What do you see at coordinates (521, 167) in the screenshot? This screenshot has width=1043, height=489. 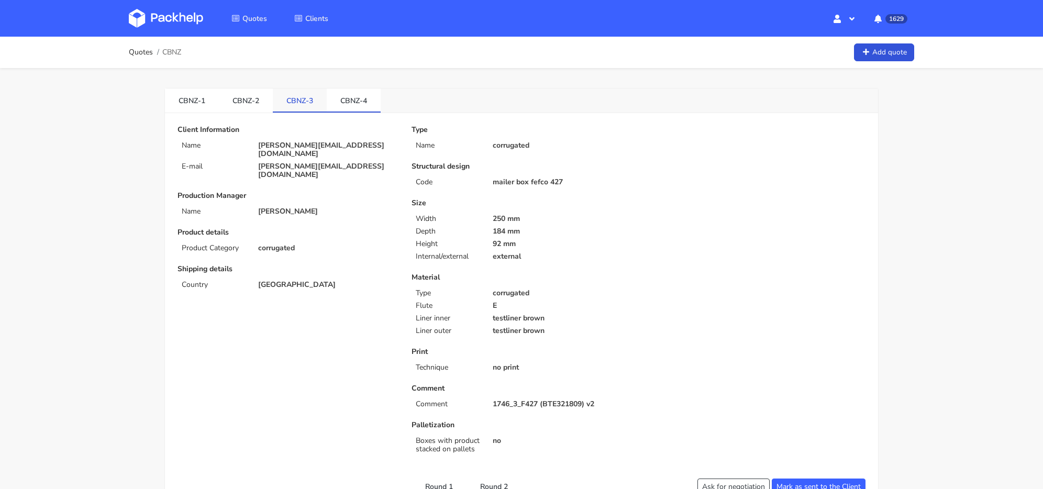 I see `p: Structural design` at bounding box center [521, 167].